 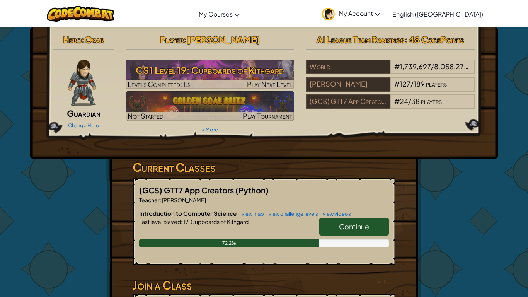 I want to click on img: avatar, so click(x=328, y=14).